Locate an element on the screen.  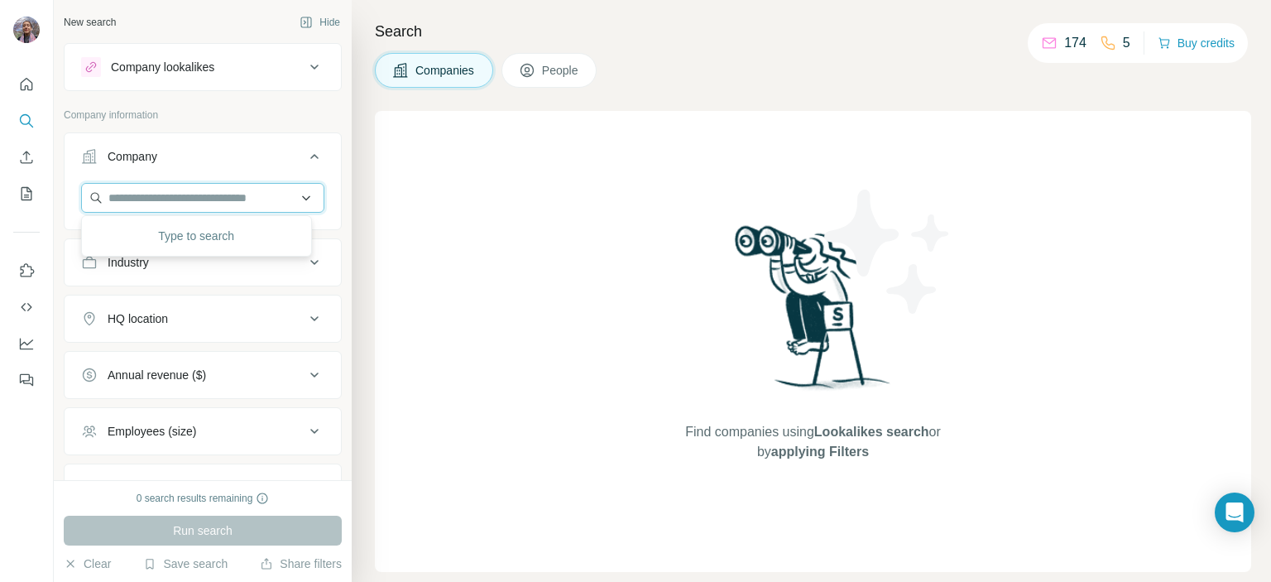
div: Type to search is located at coordinates (196, 236).